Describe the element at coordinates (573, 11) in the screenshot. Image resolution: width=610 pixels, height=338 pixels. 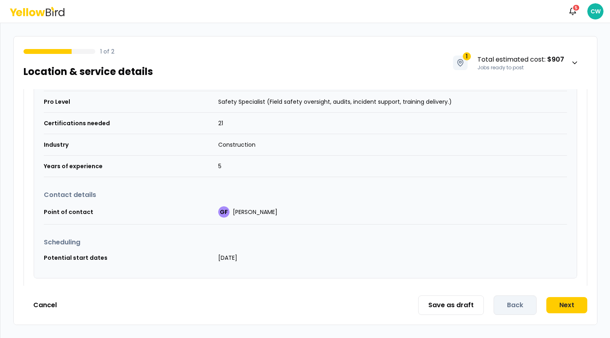
I see `button: 5` at that location.